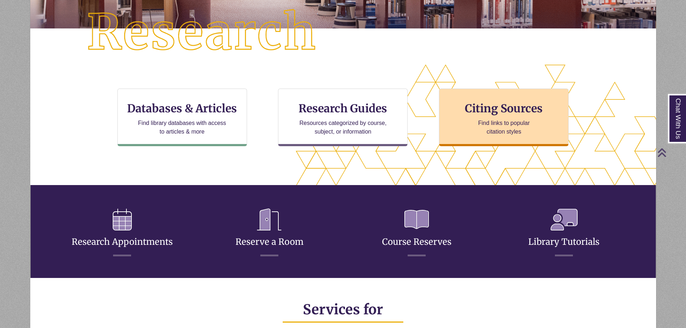 Image resolution: width=686 pixels, height=328 pixels. What do you see at coordinates (504, 117) in the screenshot?
I see `a: Citing Sources Find links to popular citation styles` at bounding box center [504, 117].